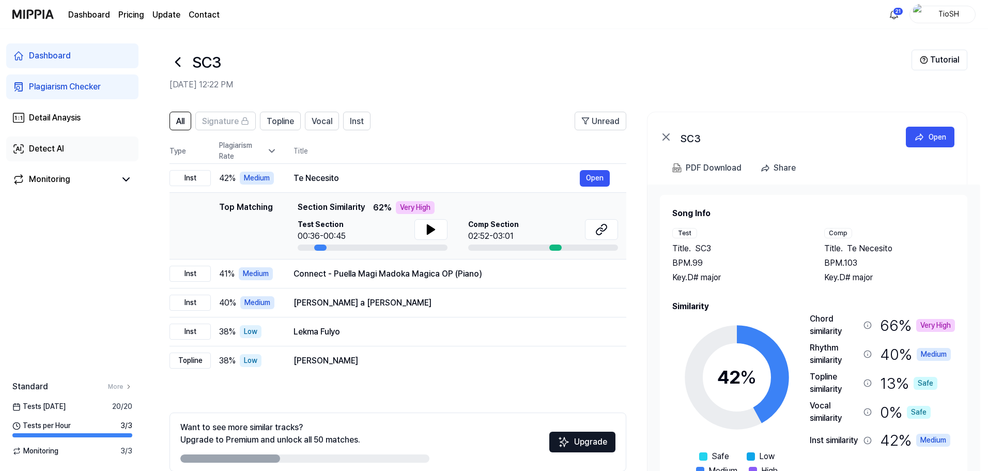 The height and width of the screenshot is (471, 988). Describe the element at coordinates (47, 149) in the screenshot. I see `div: Detect AI` at that location.